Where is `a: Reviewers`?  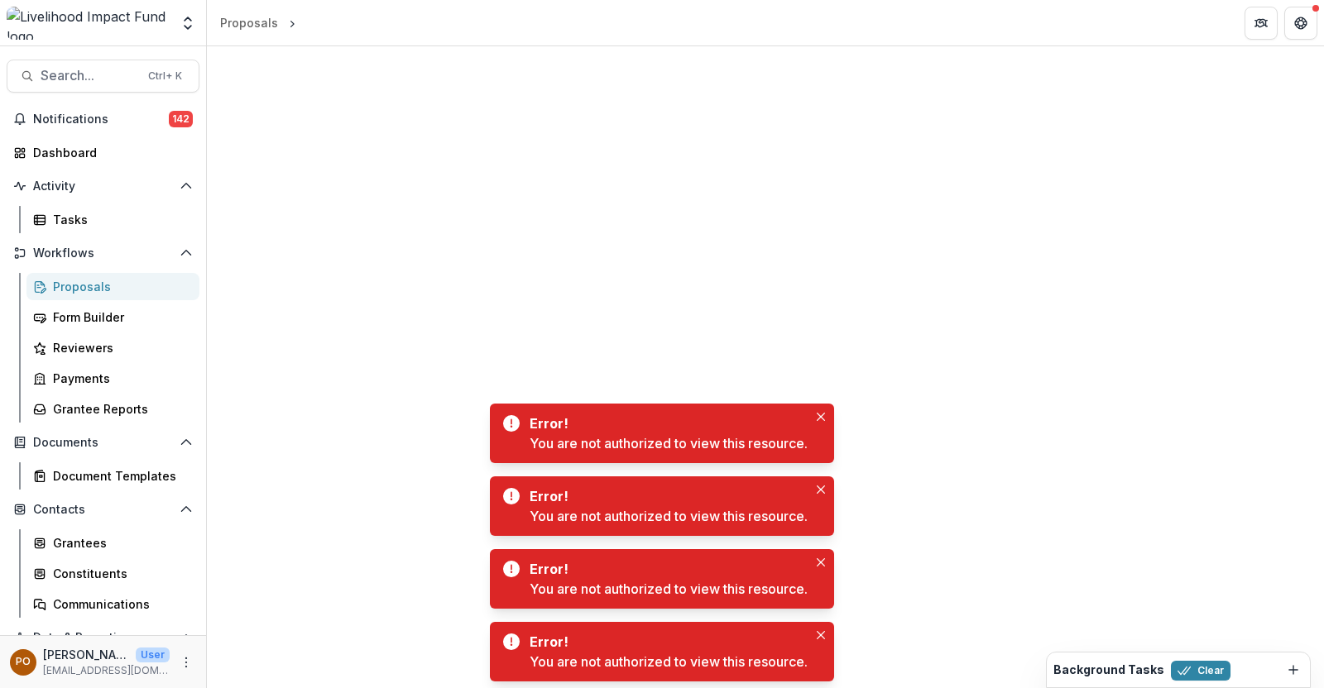
a: Reviewers is located at coordinates (113, 348).